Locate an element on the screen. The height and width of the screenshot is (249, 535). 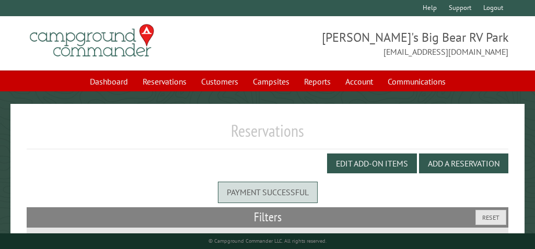
a: Customers is located at coordinates (219, 81).